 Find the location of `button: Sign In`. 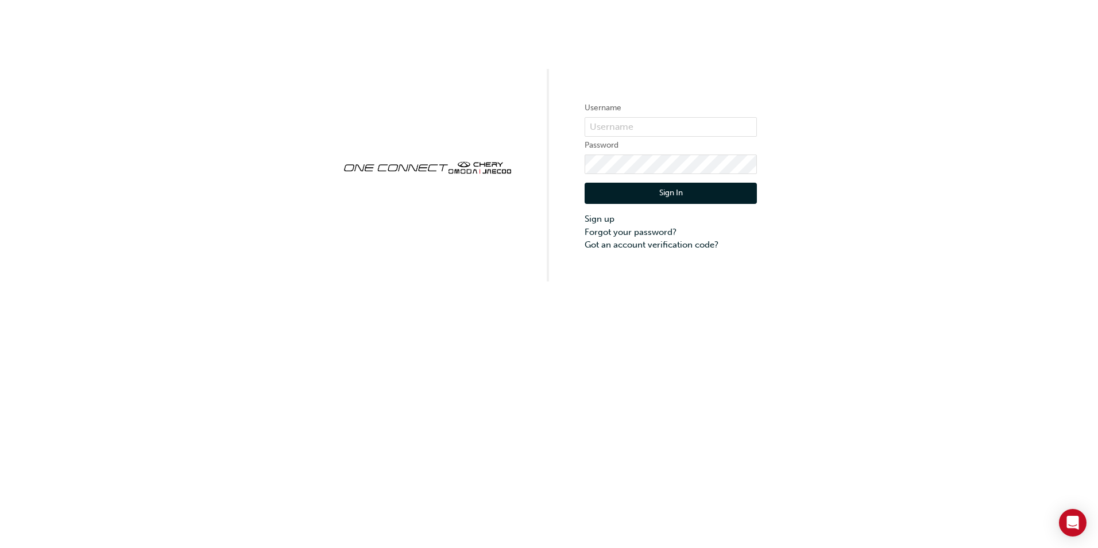

button: Sign In is located at coordinates (670, 193).